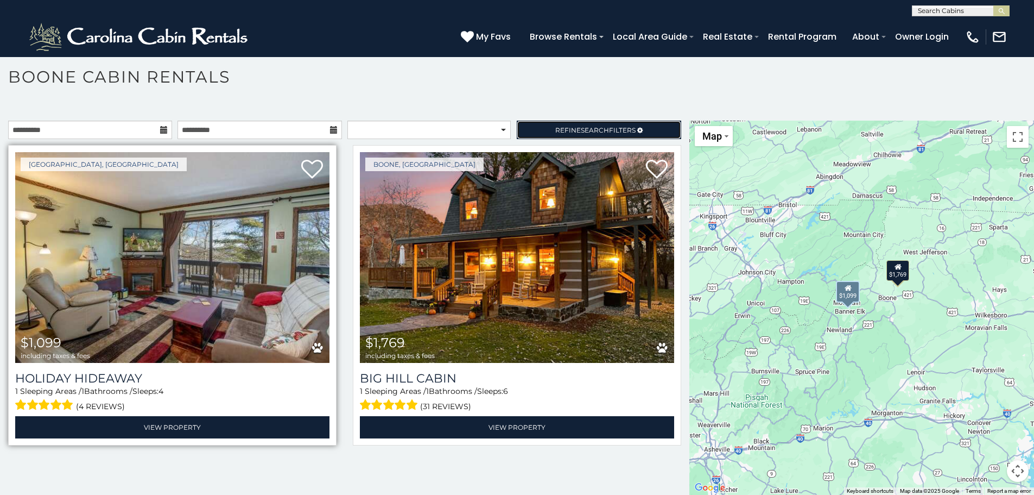 Image resolution: width=1034 pixels, height=495 pixels. Describe the element at coordinates (1018, 471) in the screenshot. I see `button: Map camera controls` at that location.